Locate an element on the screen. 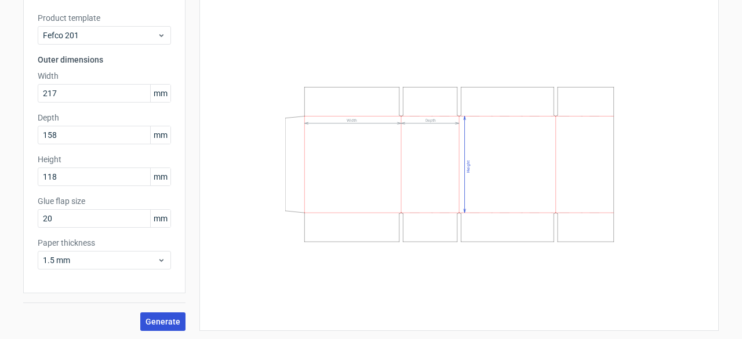 The image size is (742, 339). label: Paper thickness is located at coordinates (104, 243).